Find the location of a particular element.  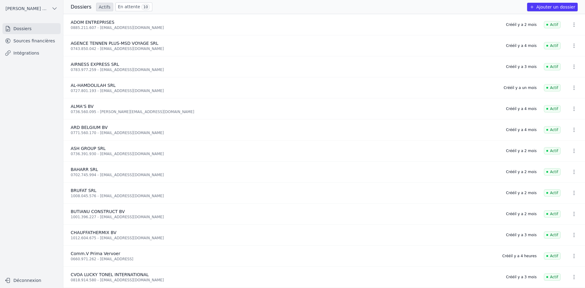

button: Ajouter un dossier is located at coordinates (552, 7).